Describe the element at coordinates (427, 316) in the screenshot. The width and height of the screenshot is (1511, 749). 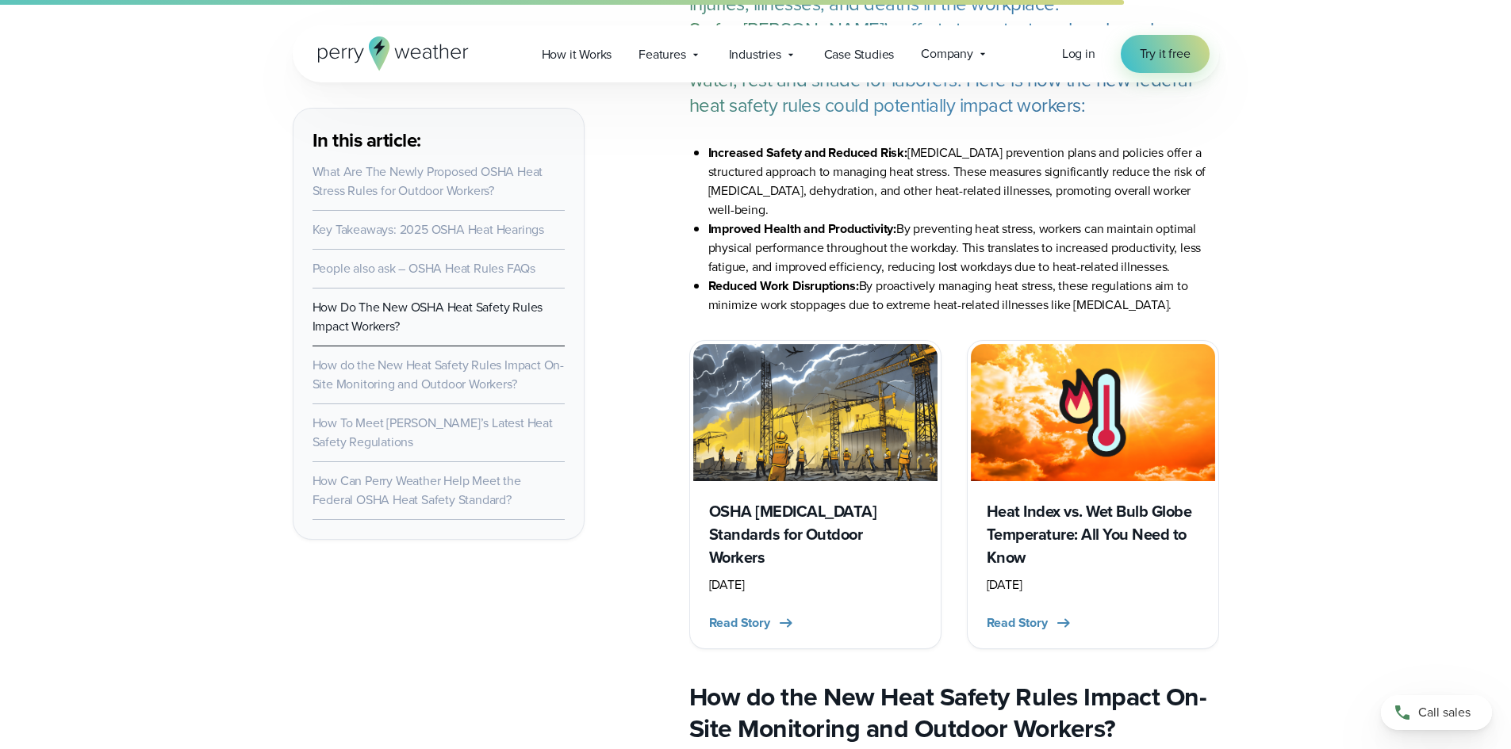
I see `a: How Do The New OSHA Heat Safety Rules Impact Workers?` at that location.